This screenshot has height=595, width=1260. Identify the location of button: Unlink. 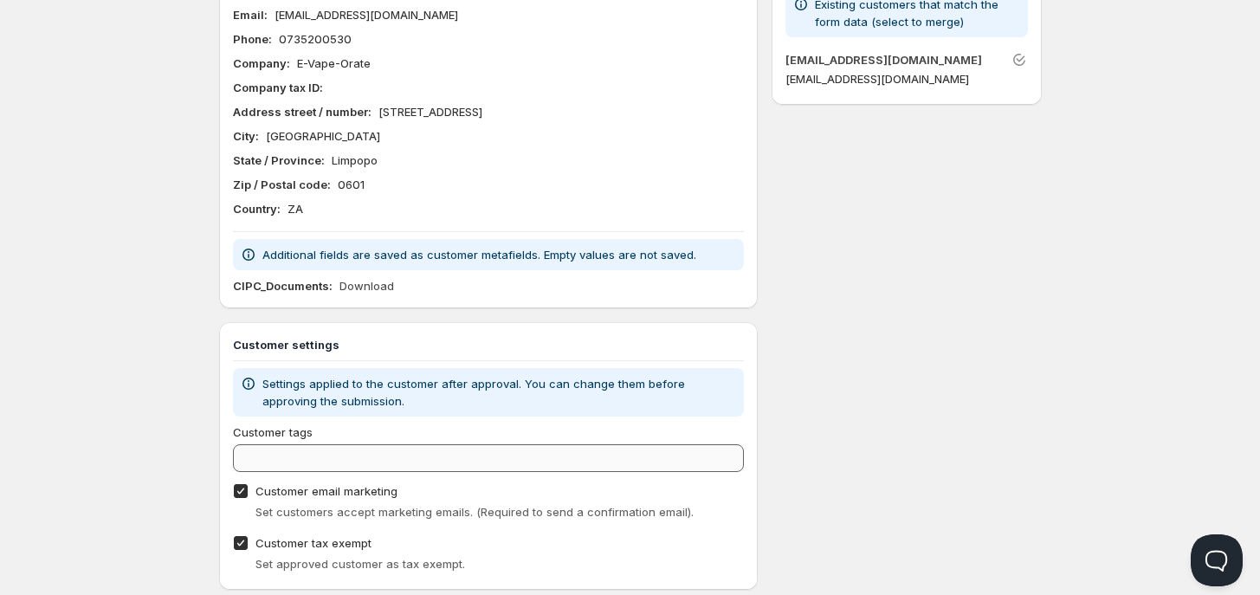
(1019, 60).